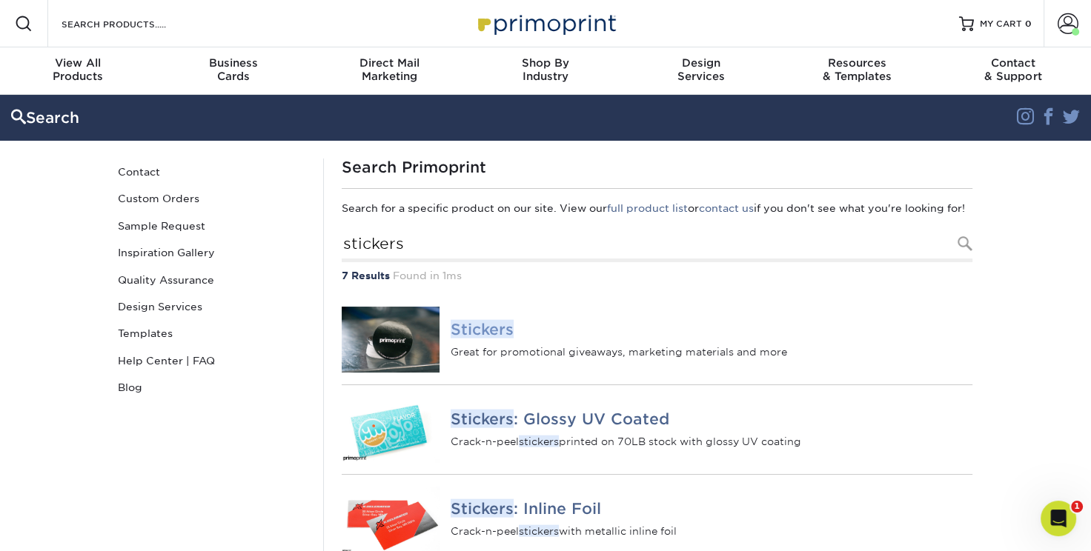  What do you see at coordinates (427, 276) in the screenshot?
I see `span: Found in 1ms` at bounding box center [427, 276].